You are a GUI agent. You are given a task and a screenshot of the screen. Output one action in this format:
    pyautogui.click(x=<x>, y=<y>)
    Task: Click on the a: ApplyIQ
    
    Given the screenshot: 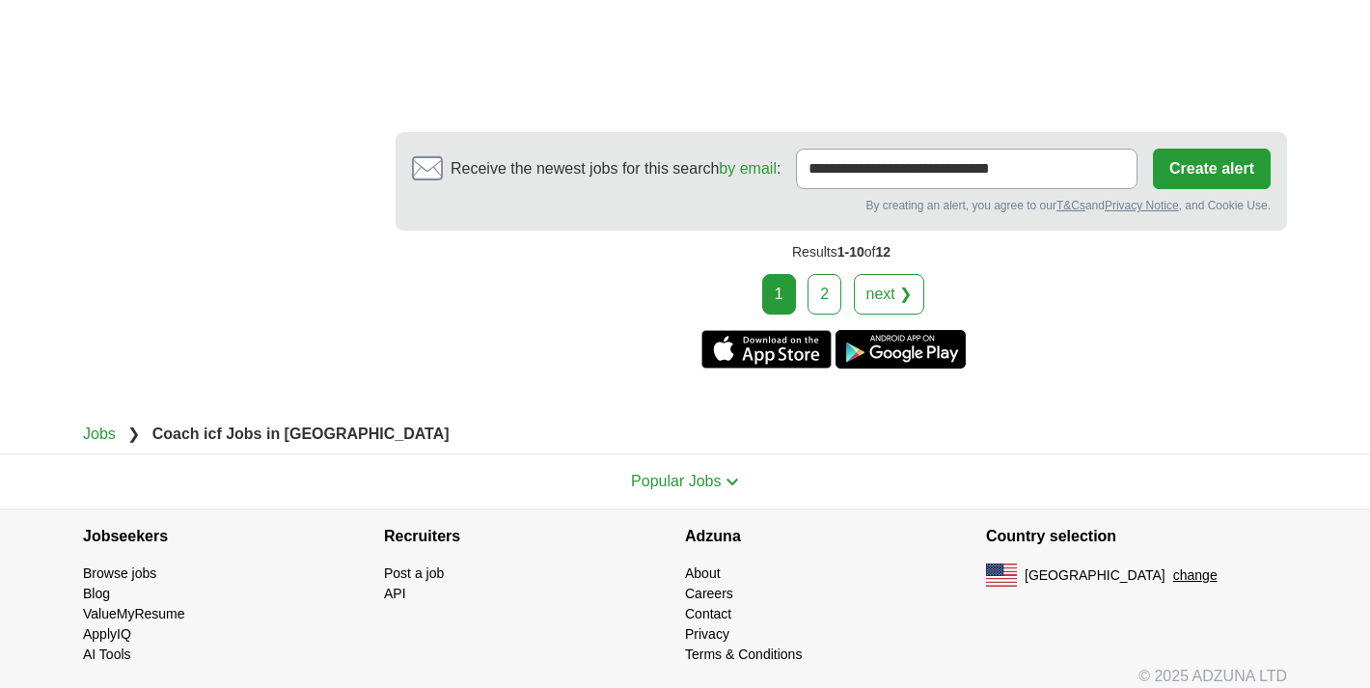 What is the action you would take?
    pyautogui.click(x=107, y=634)
    